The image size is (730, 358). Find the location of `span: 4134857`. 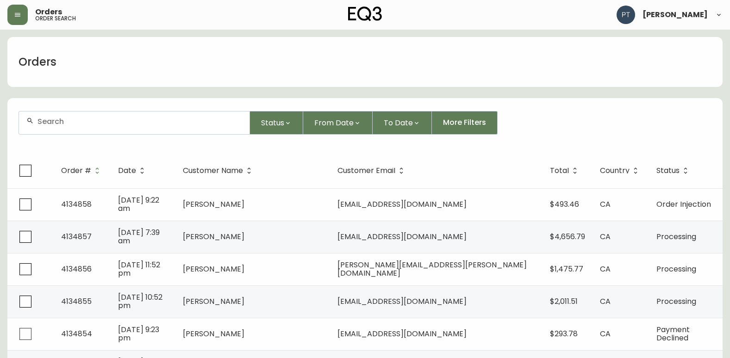

span: 4134857 is located at coordinates (76, 236).